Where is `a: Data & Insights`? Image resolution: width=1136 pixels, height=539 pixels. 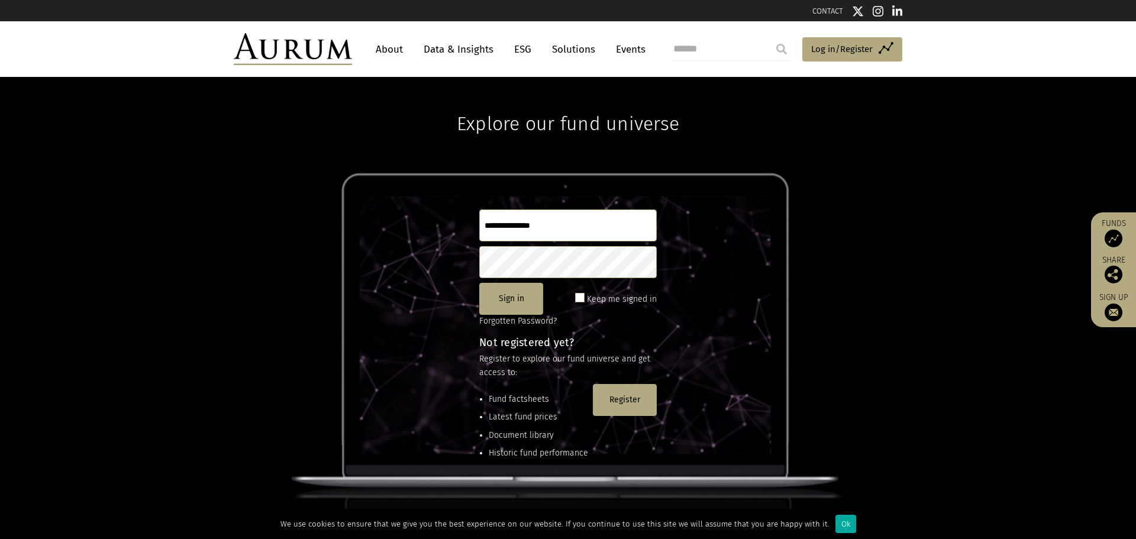
a: Data & Insights is located at coordinates (459, 49).